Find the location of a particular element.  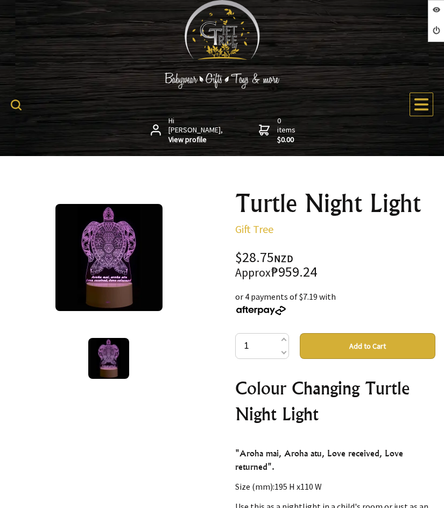

h1: Turtle Night Light is located at coordinates (335, 203).